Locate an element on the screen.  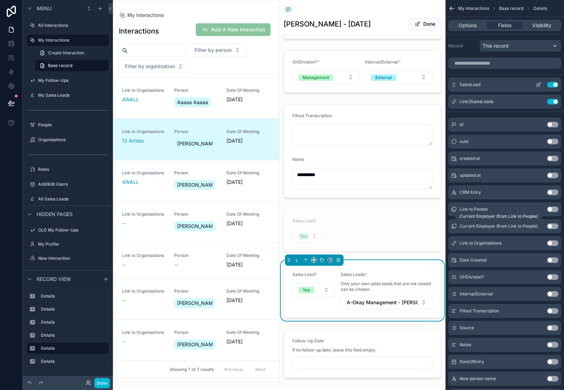
label: My Interactions is located at coordinates (71, 40).